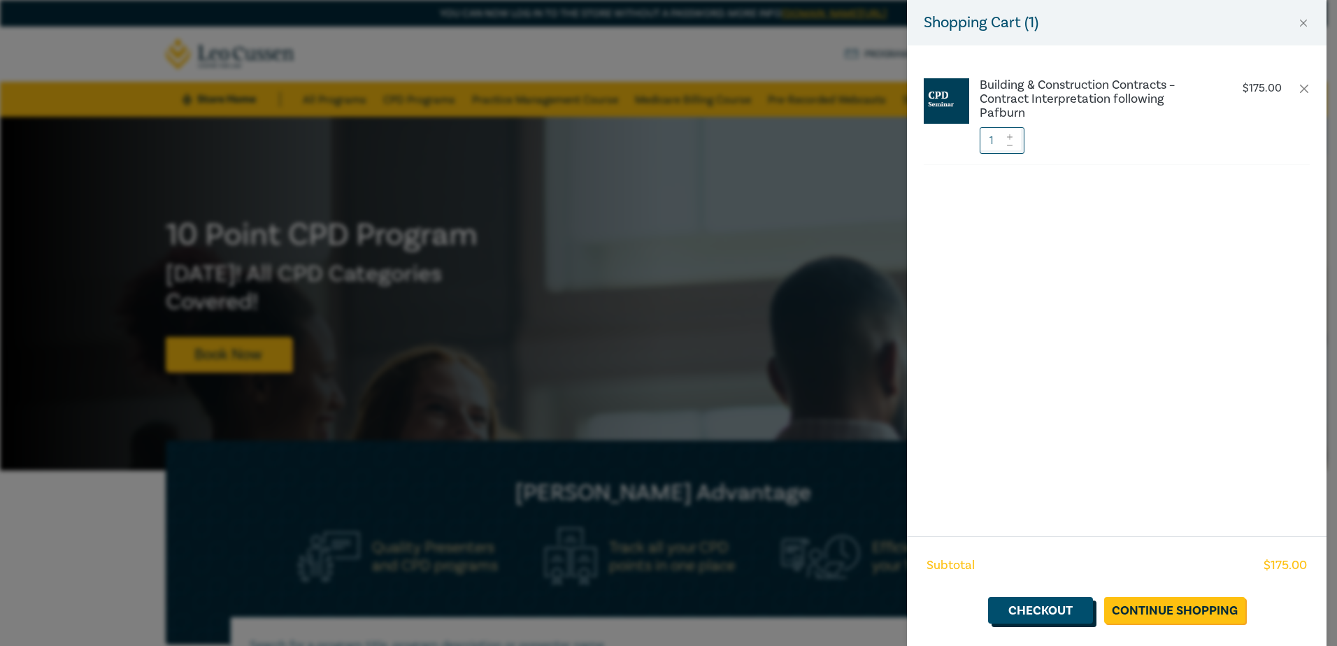  I want to click on h5: Shopping Cart ( 1 ), so click(981, 22).